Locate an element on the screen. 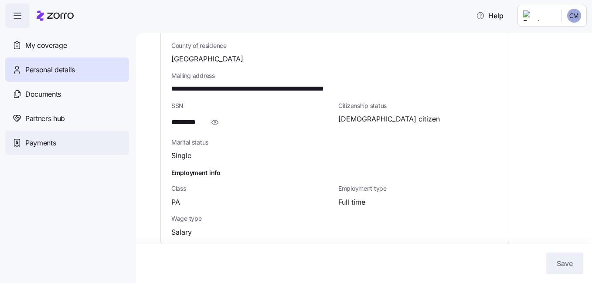  a: Personal details is located at coordinates (67, 70).